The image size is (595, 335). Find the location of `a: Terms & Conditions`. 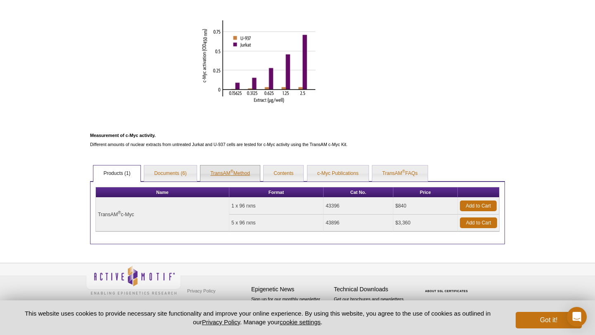

a: Terms & Conditions is located at coordinates (206, 304).